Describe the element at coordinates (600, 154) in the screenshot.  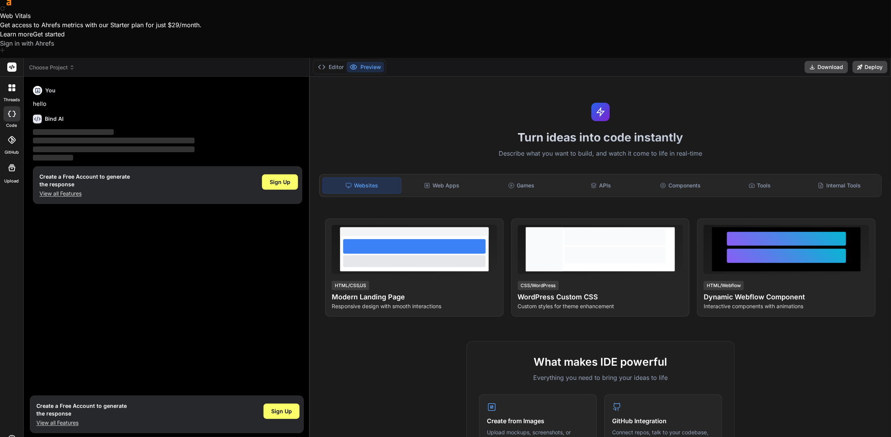
I see `p: Describe what you want to build, and watch it come to life in real-time` at that location.